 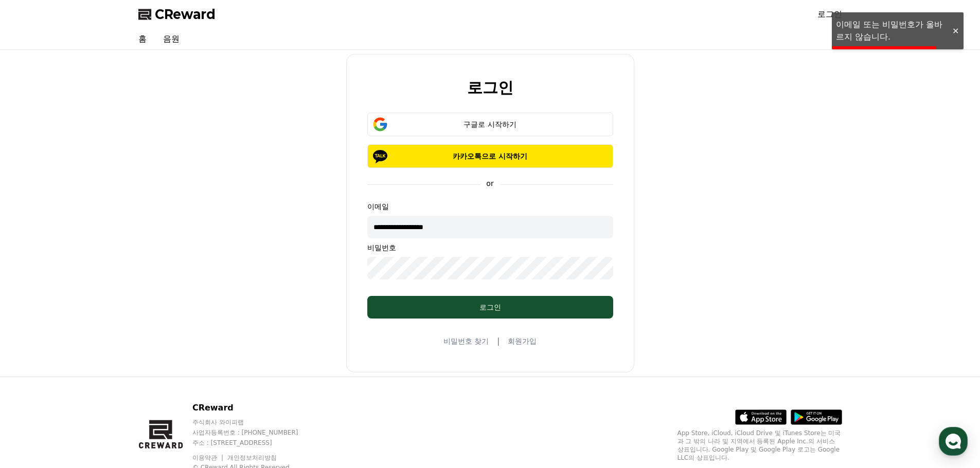 I want to click on a: 회원가입, so click(x=522, y=341).